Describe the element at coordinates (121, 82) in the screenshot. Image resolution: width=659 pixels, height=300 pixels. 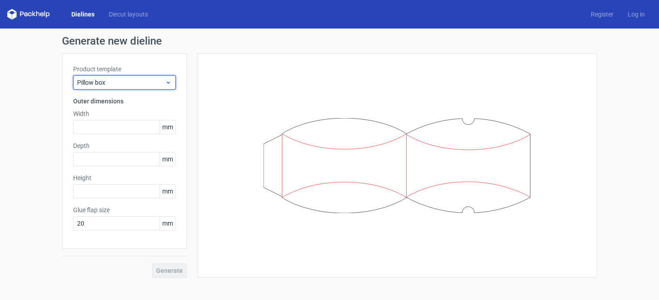
I see `span: Pillow box` at that location.